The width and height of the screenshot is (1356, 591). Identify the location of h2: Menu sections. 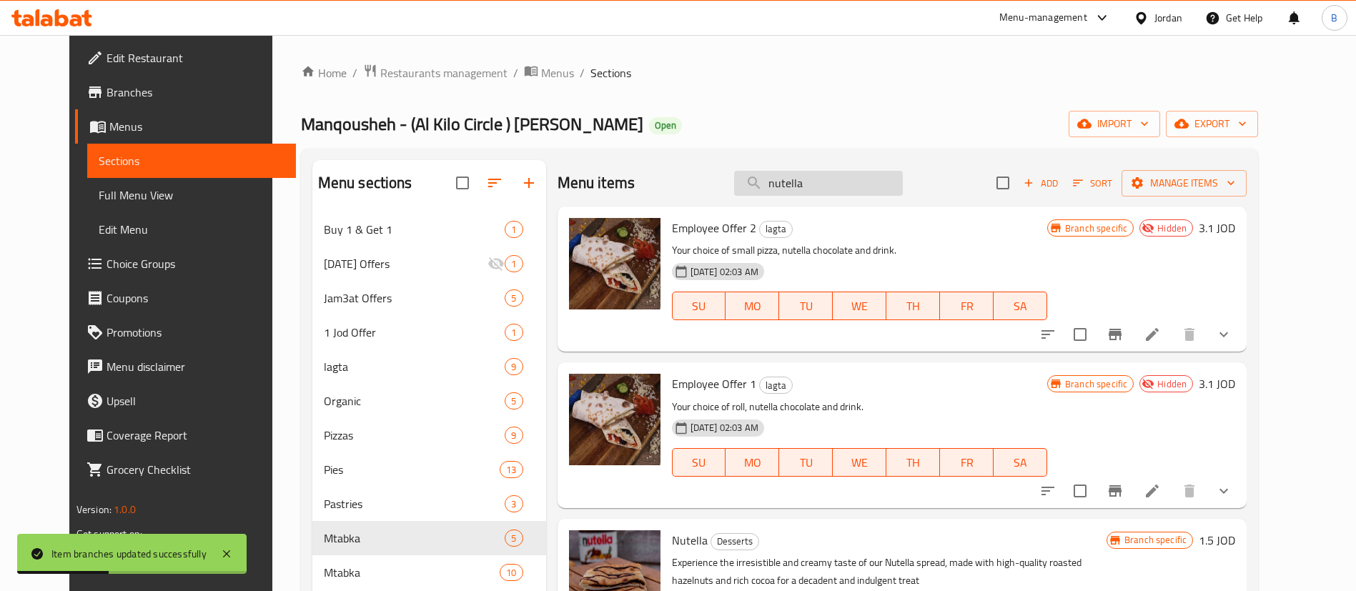
(365, 183).